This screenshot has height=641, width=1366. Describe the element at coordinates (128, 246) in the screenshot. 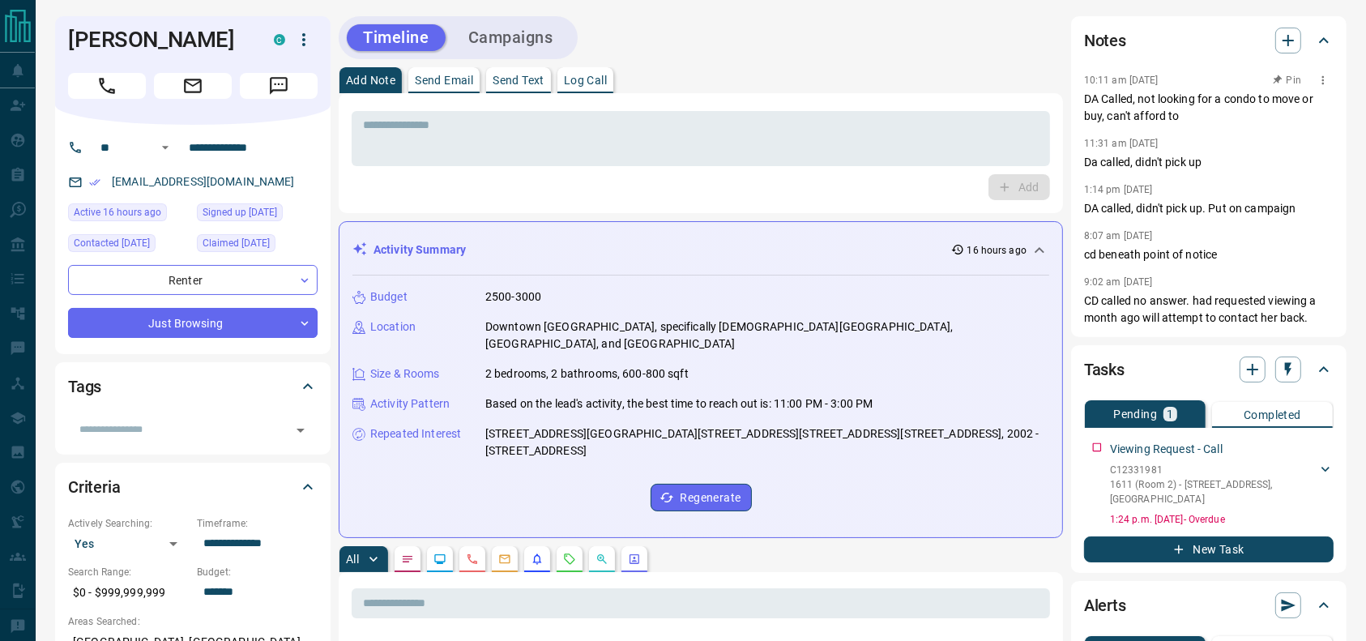

I see `div: Mon Aug 11 2025` at that location.